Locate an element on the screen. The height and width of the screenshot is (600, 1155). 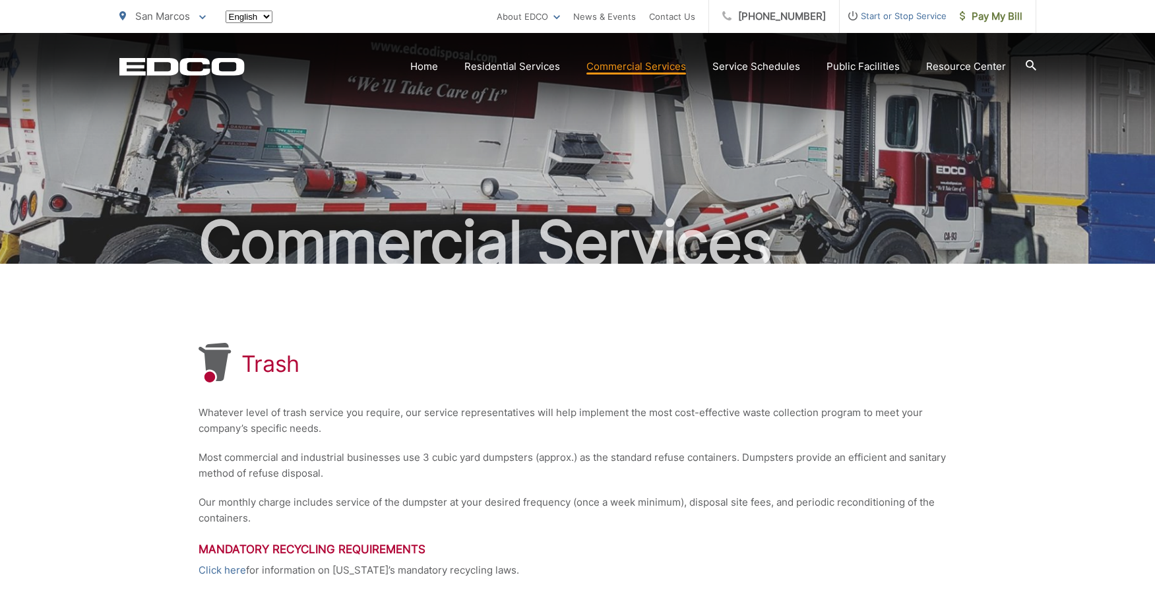
a: Click here is located at coordinates (222, 570).